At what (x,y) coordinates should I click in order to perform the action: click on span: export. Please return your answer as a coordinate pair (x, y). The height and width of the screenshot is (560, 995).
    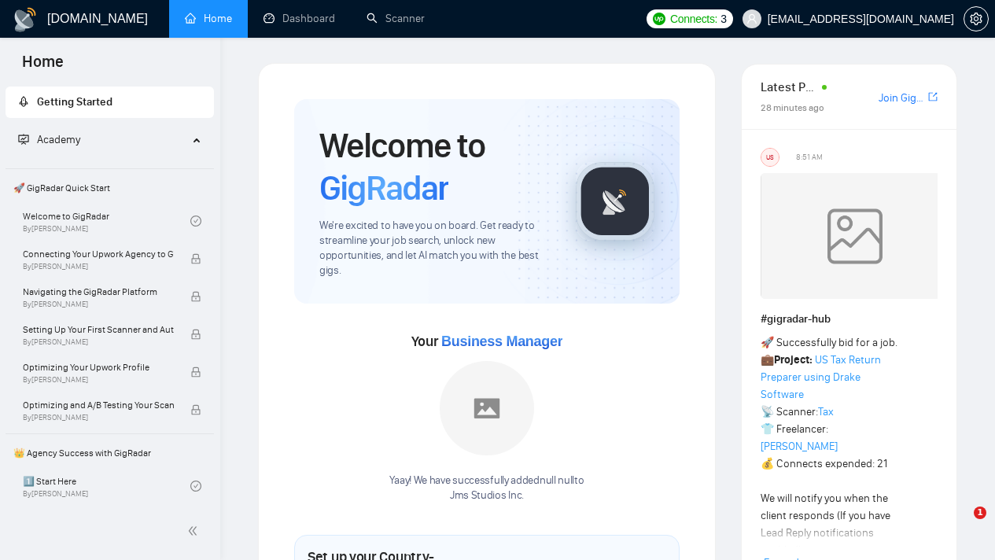
    Looking at the image, I should click on (933, 97).